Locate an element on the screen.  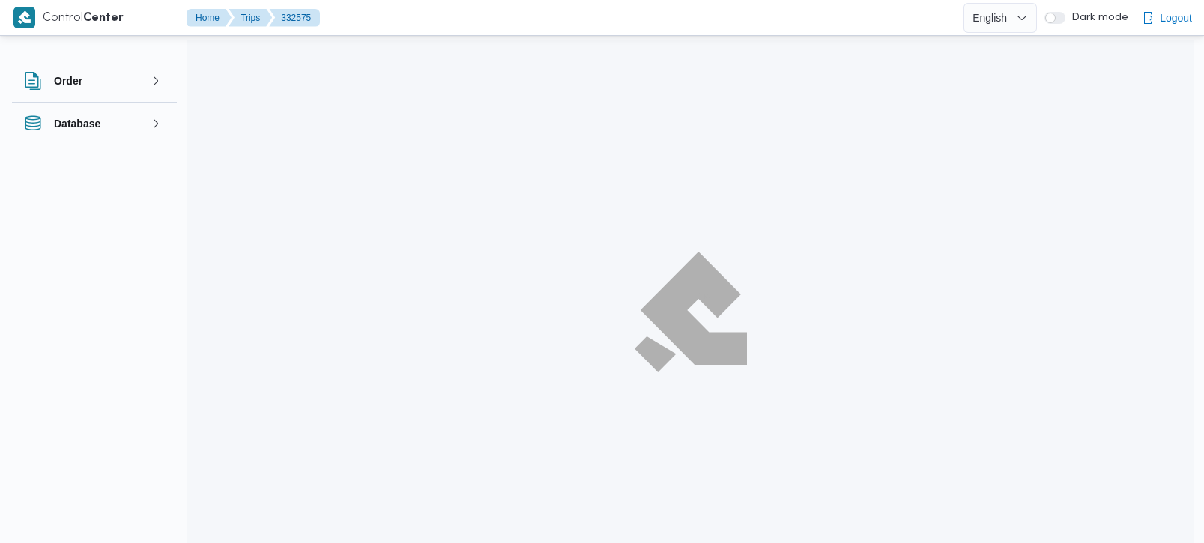
img: X8yXhbKr1z7QwAAAABJRU5ErkJggg== is located at coordinates (24, 17).